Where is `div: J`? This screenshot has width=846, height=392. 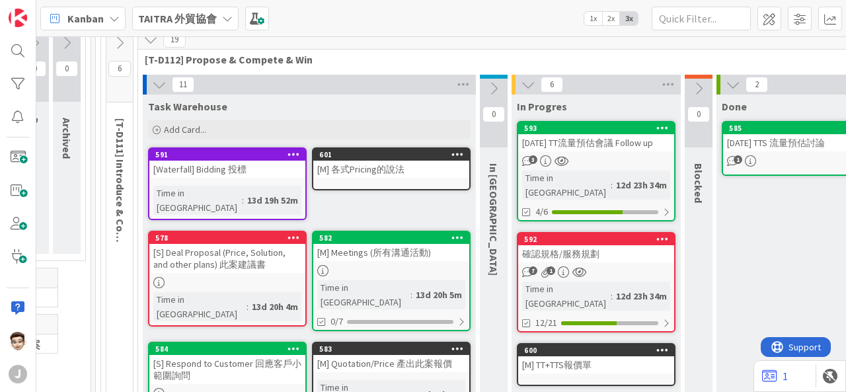 div: J is located at coordinates (18, 374).